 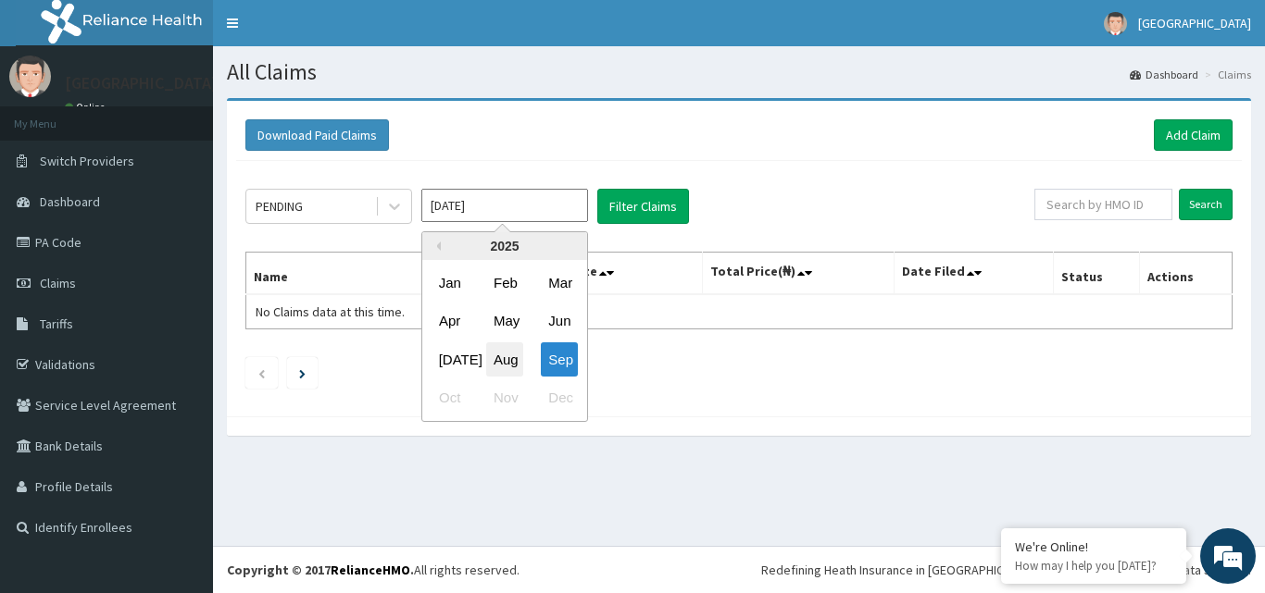 I want to click on div: Choose September 2025, so click(x=559, y=359).